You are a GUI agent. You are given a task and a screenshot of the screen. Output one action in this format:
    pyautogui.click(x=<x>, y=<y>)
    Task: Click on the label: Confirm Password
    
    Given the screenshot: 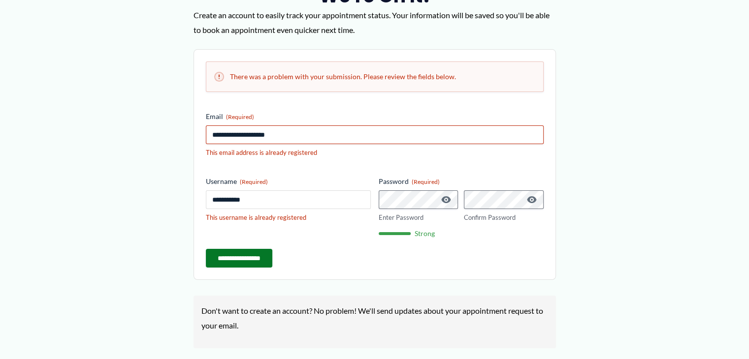 What is the action you would take?
    pyautogui.click(x=503, y=218)
    